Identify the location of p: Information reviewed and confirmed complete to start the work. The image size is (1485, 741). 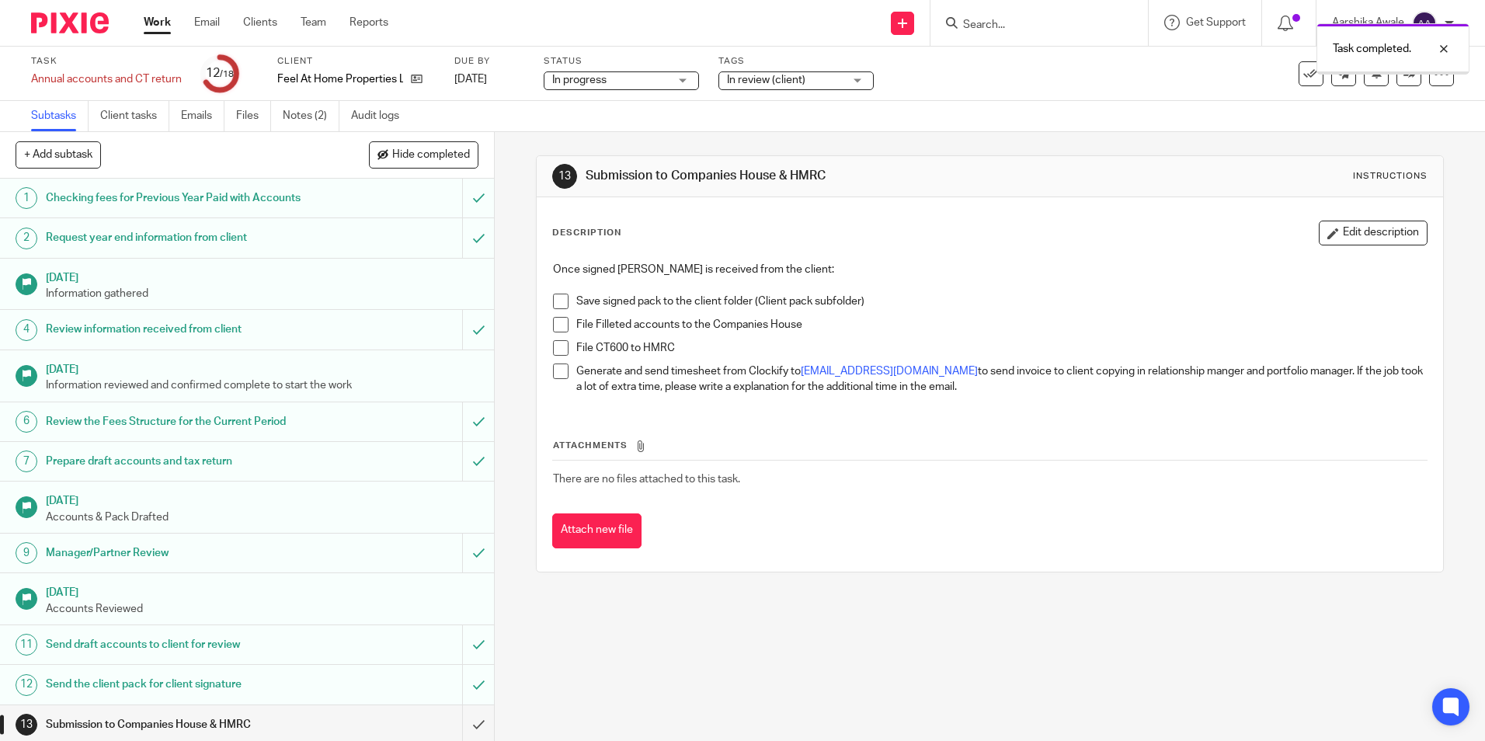
(262, 385).